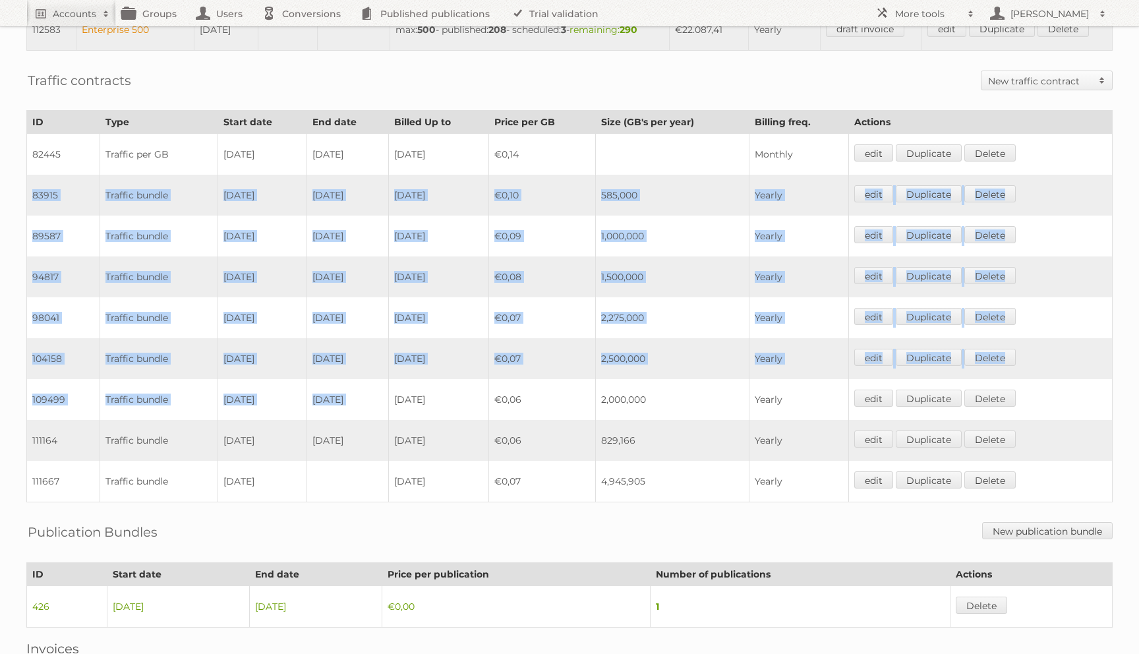 This screenshot has height=654, width=1139. I want to click on th: Number of publications, so click(800, 574).